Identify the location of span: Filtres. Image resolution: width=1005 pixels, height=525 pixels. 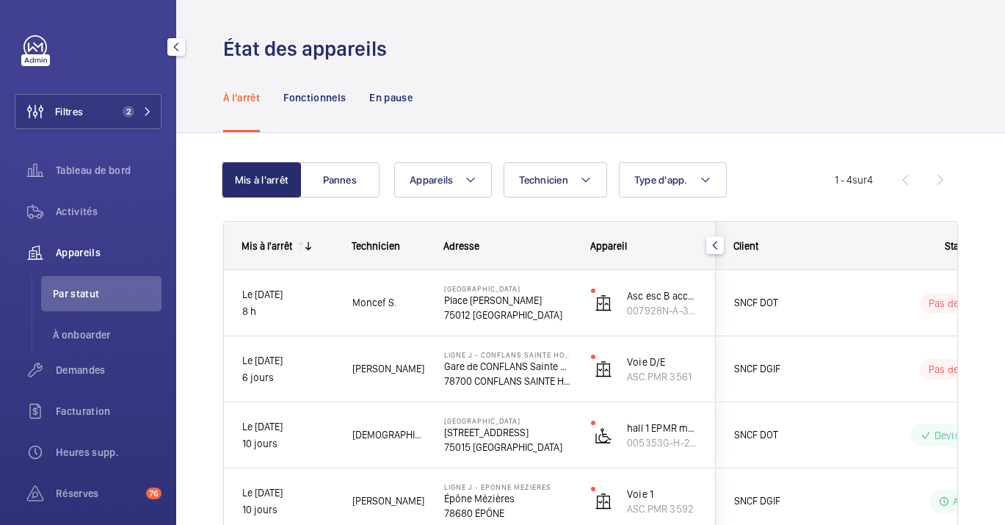
(69, 112).